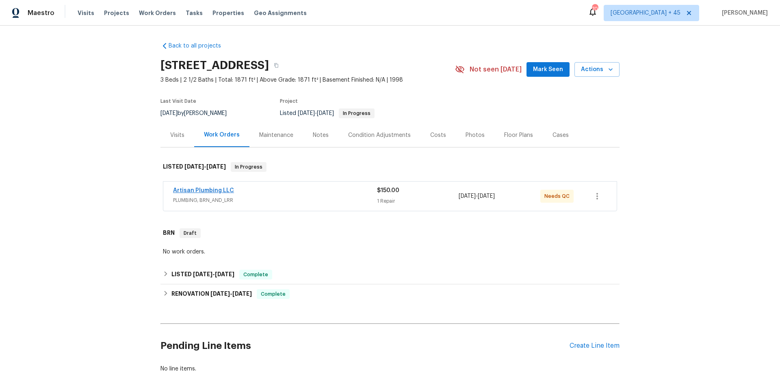 This screenshot has width=780, height=379. Describe the element at coordinates (597, 69) in the screenshot. I see `button: Actions` at that location.